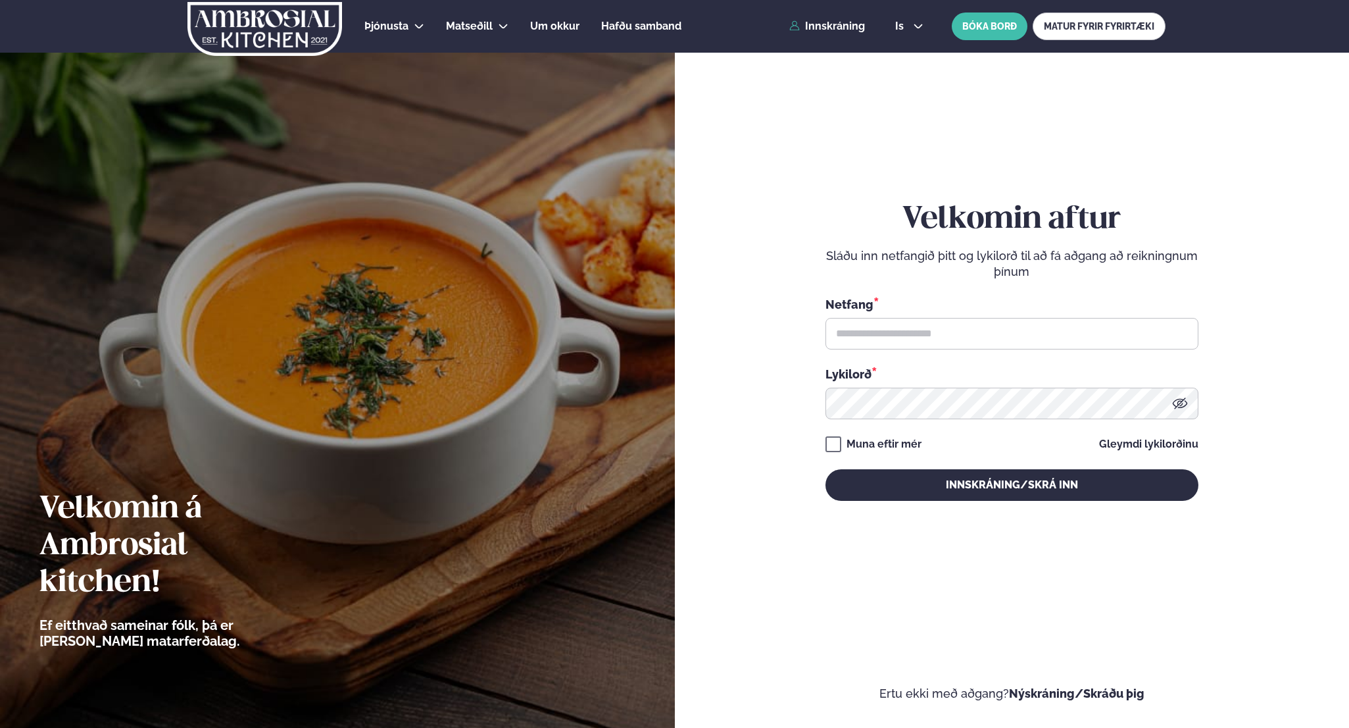 The height and width of the screenshot is (728, 1349). Describe the element at coordinates (386, 26) in the screenshot. I see `span: Þjónusta` at that location.